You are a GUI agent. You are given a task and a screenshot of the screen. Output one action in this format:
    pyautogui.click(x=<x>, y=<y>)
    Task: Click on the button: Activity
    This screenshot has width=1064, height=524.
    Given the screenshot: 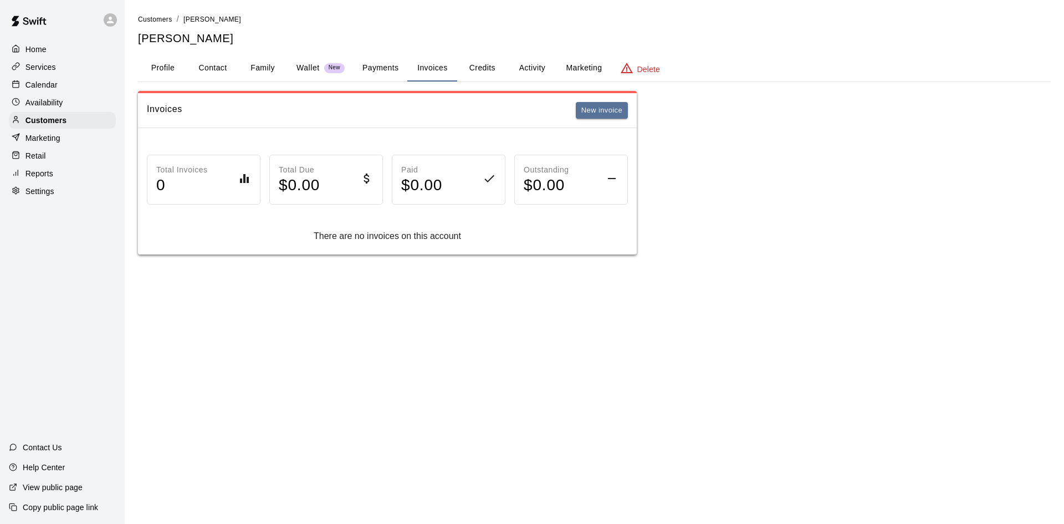 What is the action you would take?
    pyautogui.click(x=532, y=68)
    